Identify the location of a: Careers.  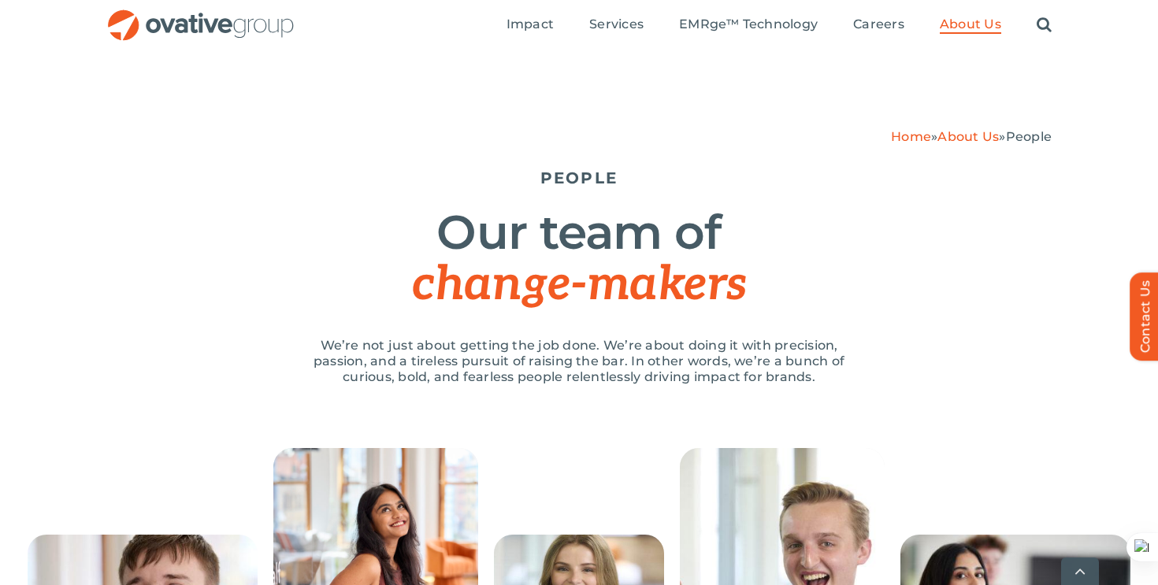
(879, 25).